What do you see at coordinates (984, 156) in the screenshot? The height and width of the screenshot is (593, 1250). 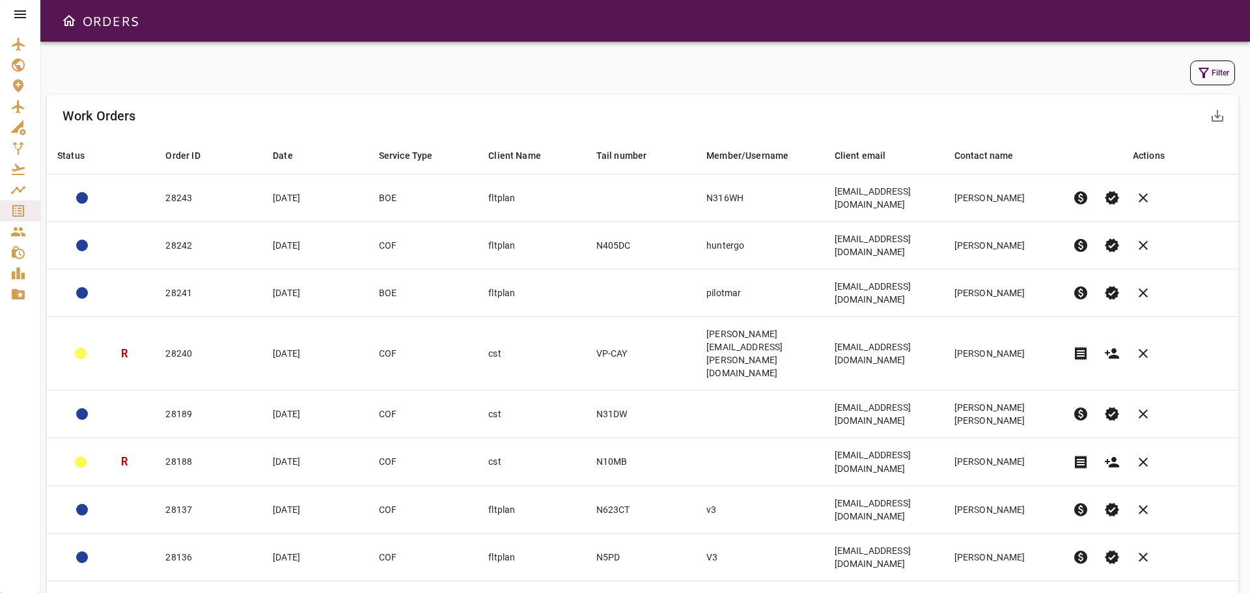 I see `div: Contact name` at bounding box center [984, 156].